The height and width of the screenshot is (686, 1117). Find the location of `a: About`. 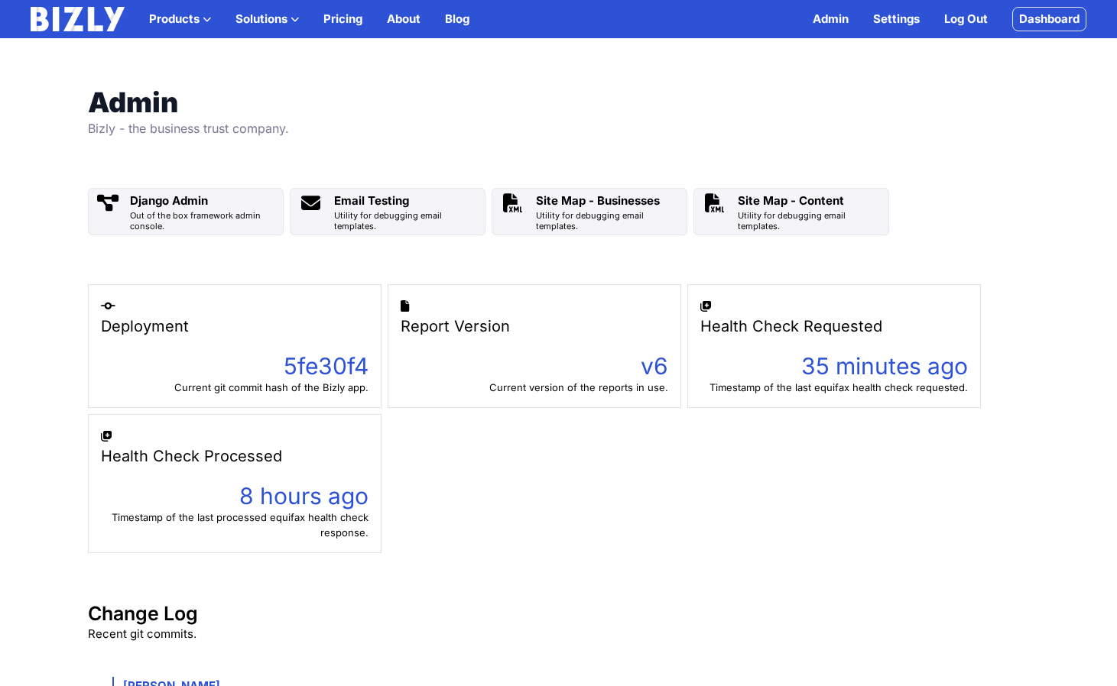

a: About is located at coordinates (404, 19).